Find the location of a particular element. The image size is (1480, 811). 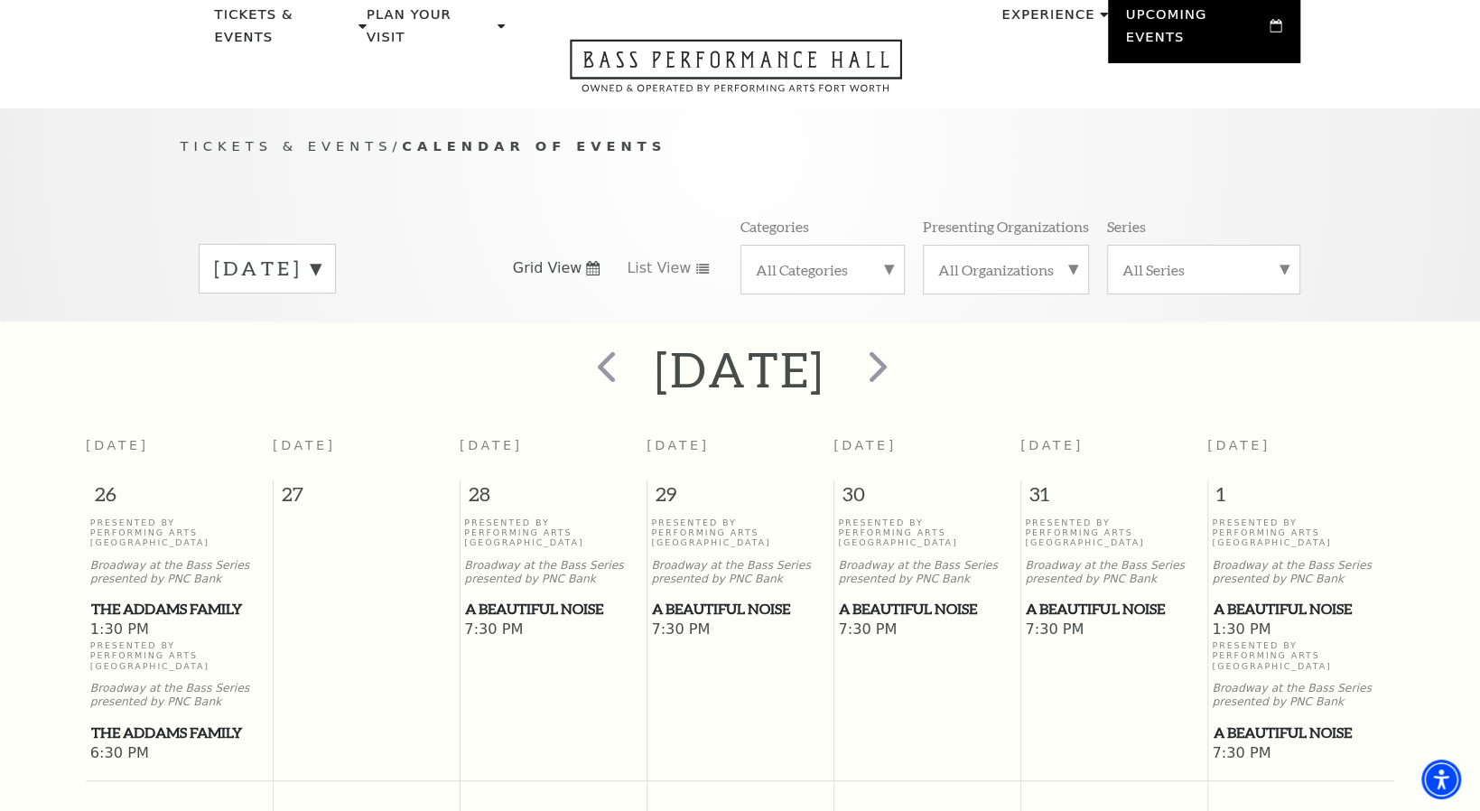

p: Series is located at coordinates (1126, 226).